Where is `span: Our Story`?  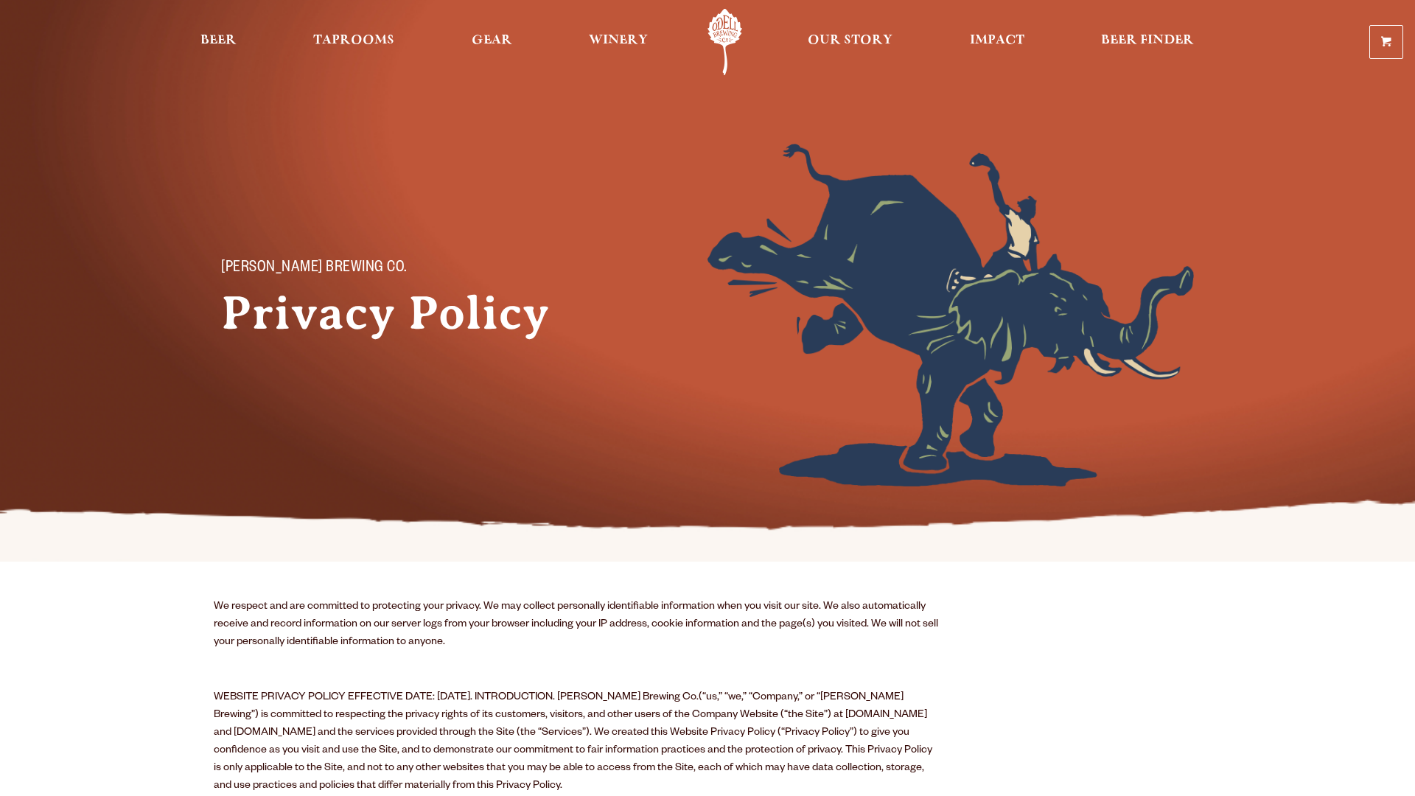
span: Our Story is located at coordinates (850, 41).